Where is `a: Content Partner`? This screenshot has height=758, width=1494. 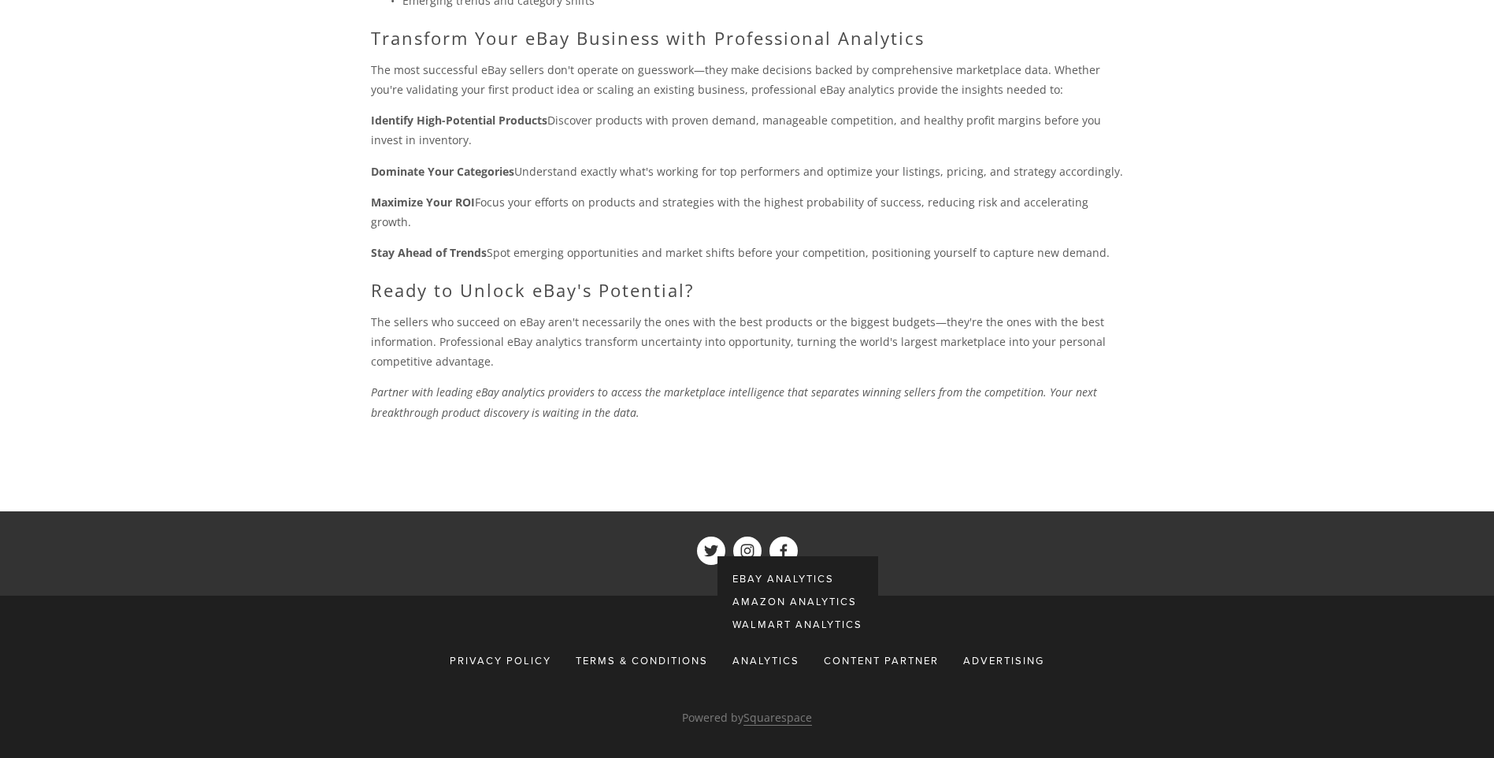
a: Content Partner is located at coordinates (882, 660).